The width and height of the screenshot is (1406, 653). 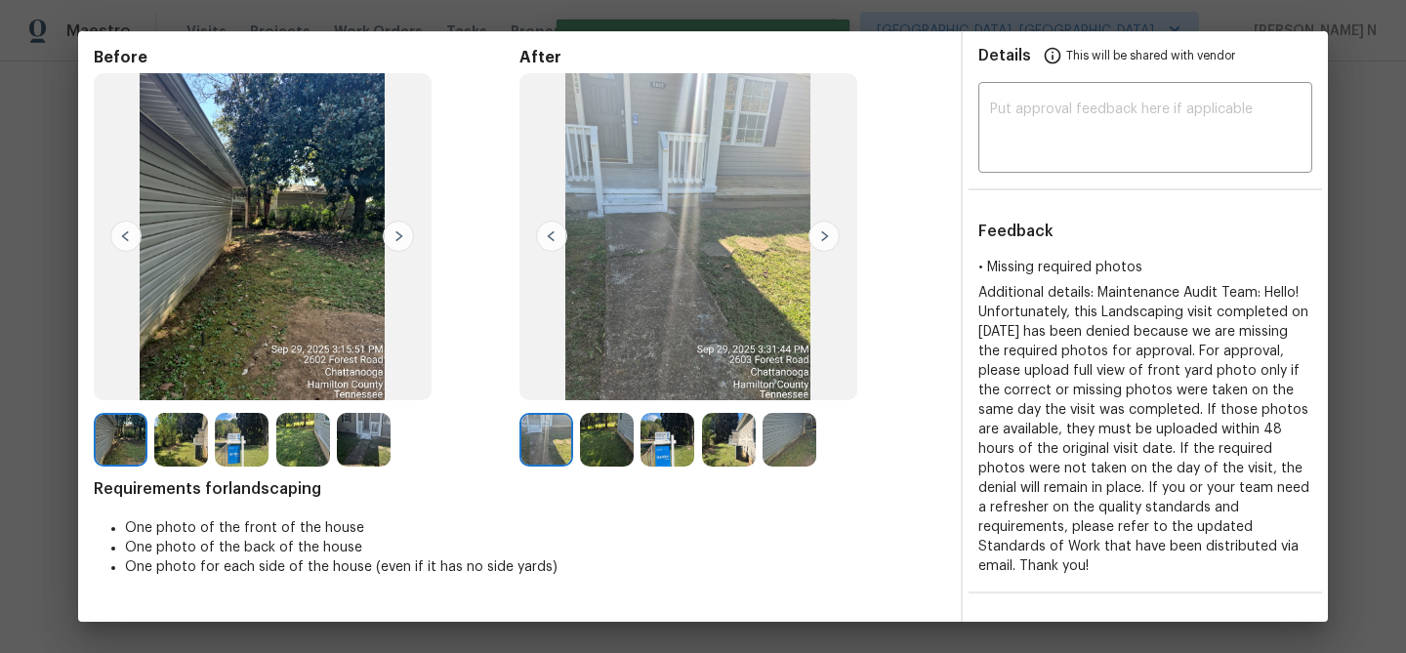 What do you see at coordinates (519, 489) in the screenshot?
I see `span: Requirements for landscaping` at bounding box center [519, 489].